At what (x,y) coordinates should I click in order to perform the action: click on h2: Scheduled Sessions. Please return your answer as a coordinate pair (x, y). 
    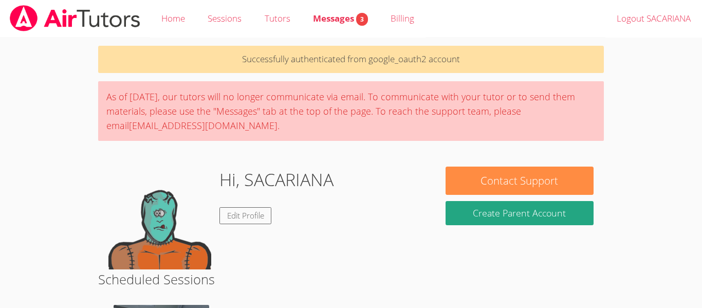
    Looking at the image, I should click on (351, 279).